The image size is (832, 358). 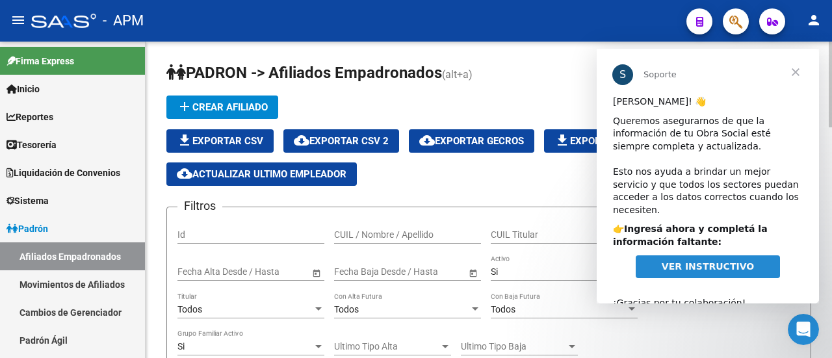 I want to click on span: Crear Afiliado, so click(x=222, y=107).